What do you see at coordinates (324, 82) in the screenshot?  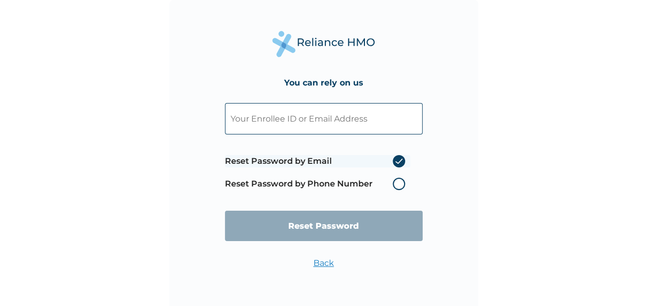 I see `h4: You can rely on us` at bounding box center [324, 82].